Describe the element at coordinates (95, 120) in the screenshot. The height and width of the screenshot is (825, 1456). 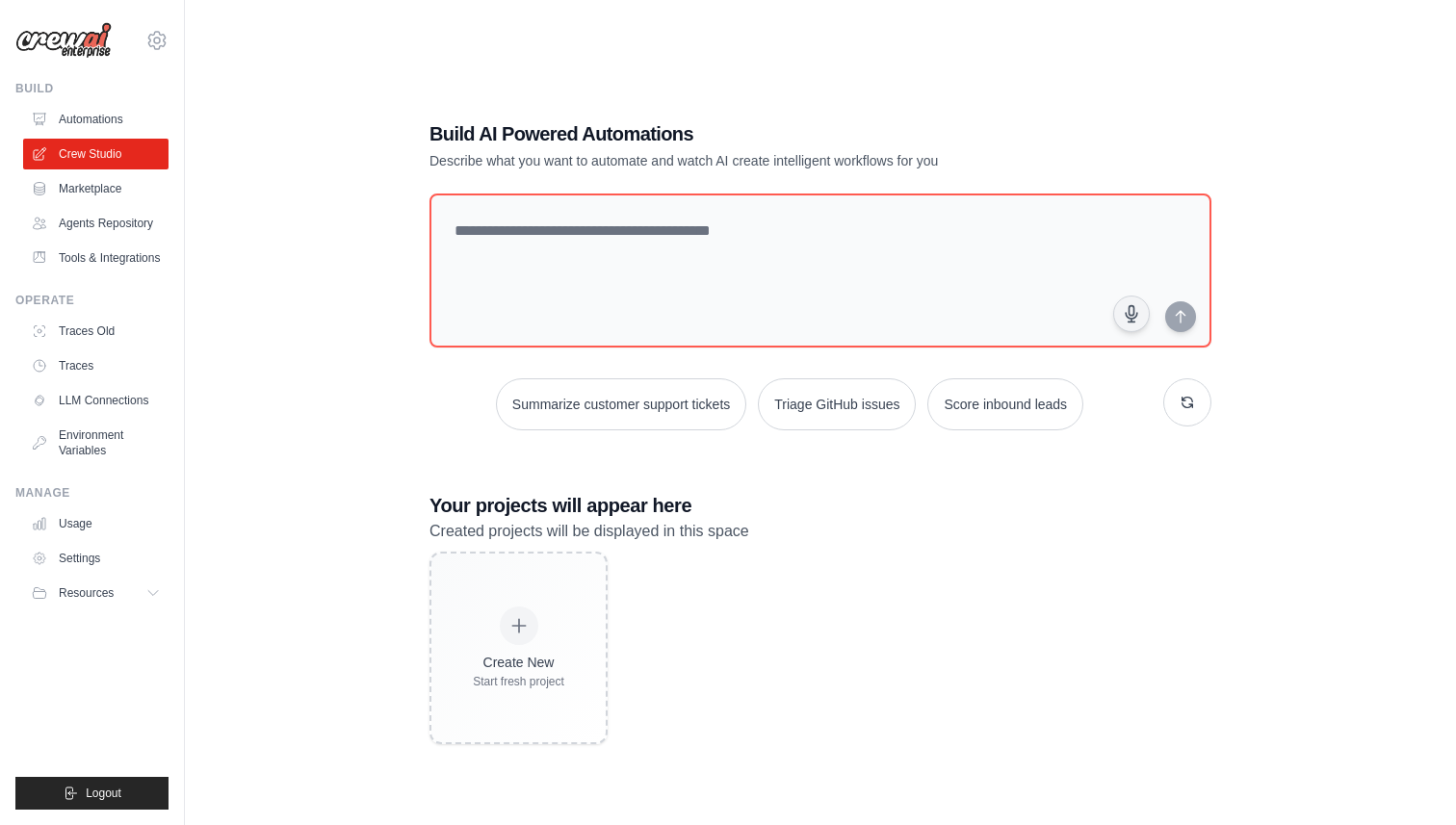
I see `a: Automations` at that location.